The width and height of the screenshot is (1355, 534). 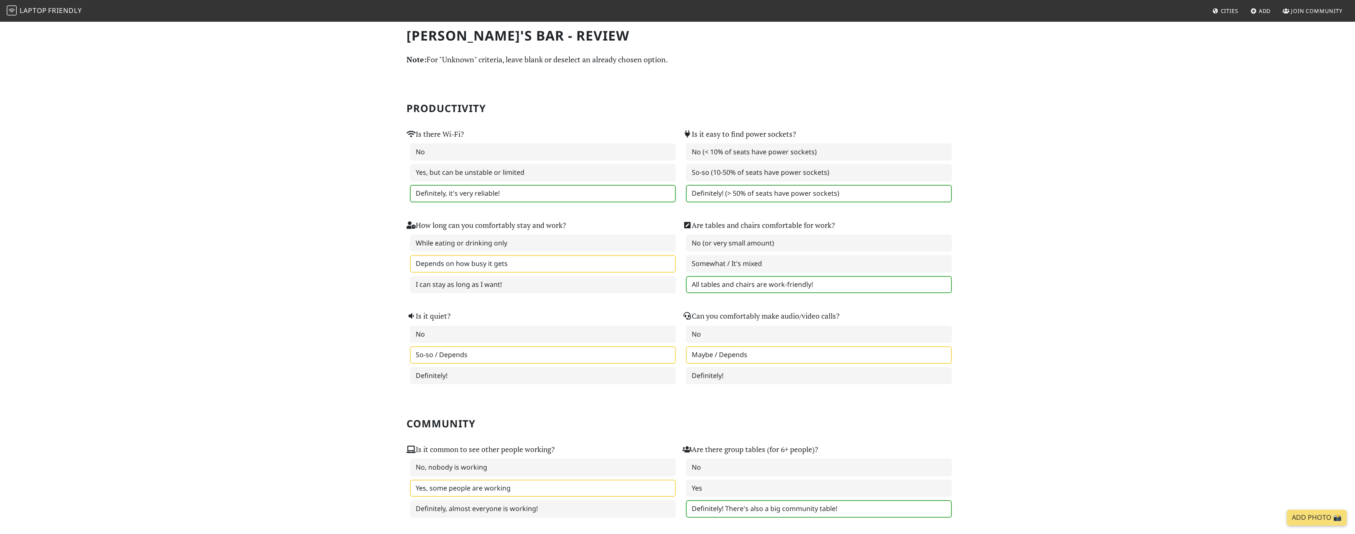 I want to click on label: Yes, but can be unstable or limited, so click(x=543, y=173).